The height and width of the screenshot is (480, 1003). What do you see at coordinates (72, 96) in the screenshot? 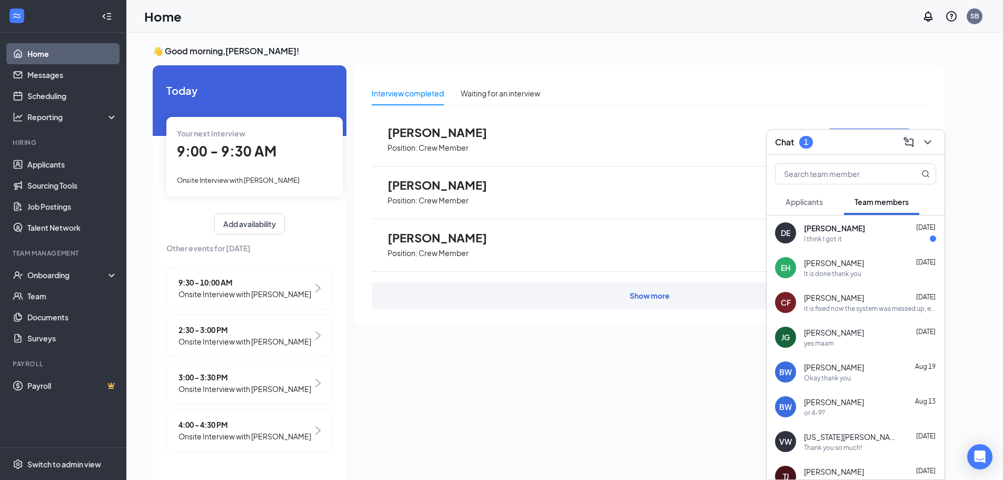
I see `a: Scheduling` at bounding box center [72, 96].